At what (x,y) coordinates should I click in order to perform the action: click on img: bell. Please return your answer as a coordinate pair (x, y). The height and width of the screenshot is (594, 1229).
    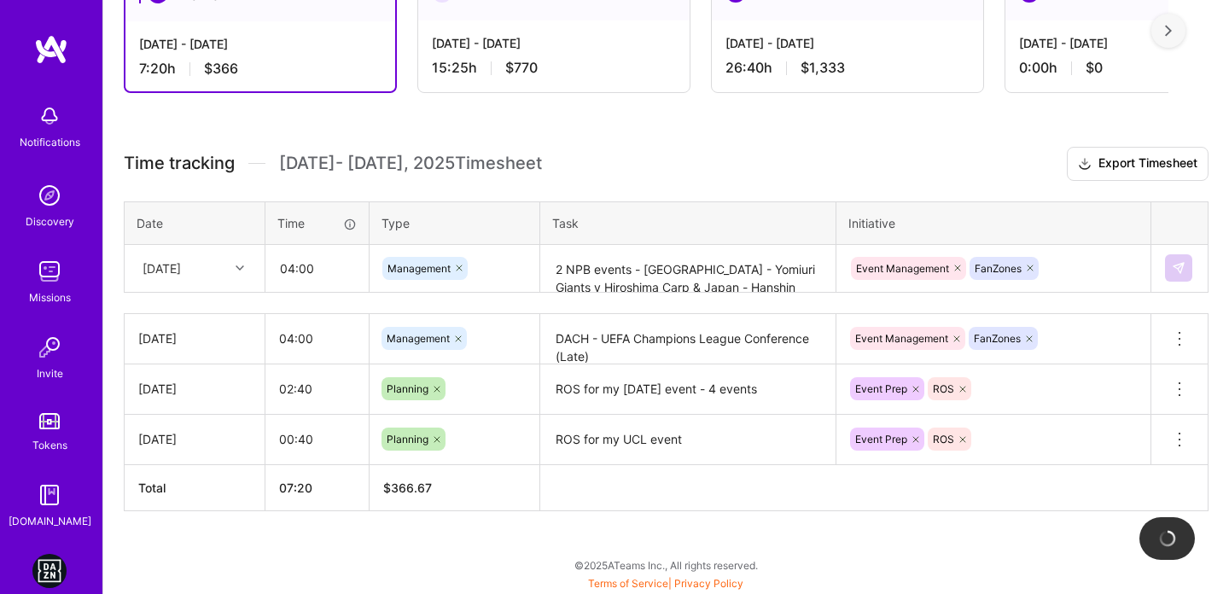
    Looking at the image, I should click on (49, 116).